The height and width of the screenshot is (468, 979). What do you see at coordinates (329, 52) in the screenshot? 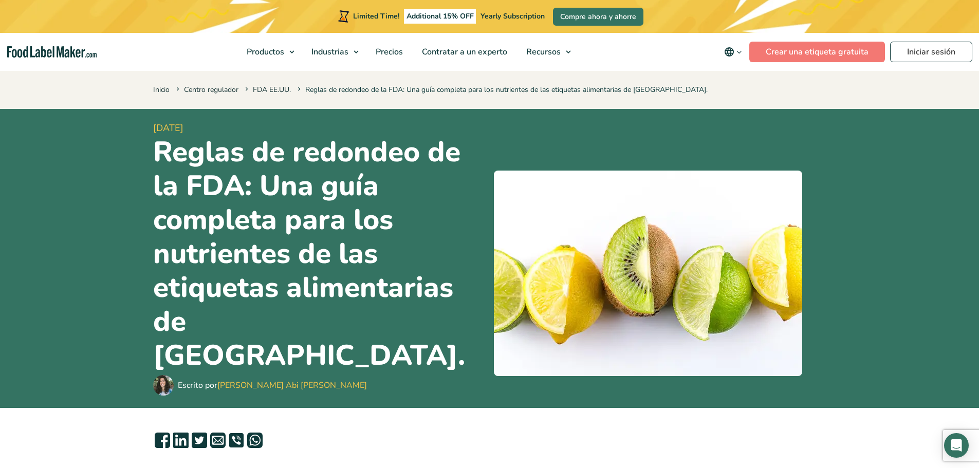
I see `span: Industrias` at bounding box center [329, 52].